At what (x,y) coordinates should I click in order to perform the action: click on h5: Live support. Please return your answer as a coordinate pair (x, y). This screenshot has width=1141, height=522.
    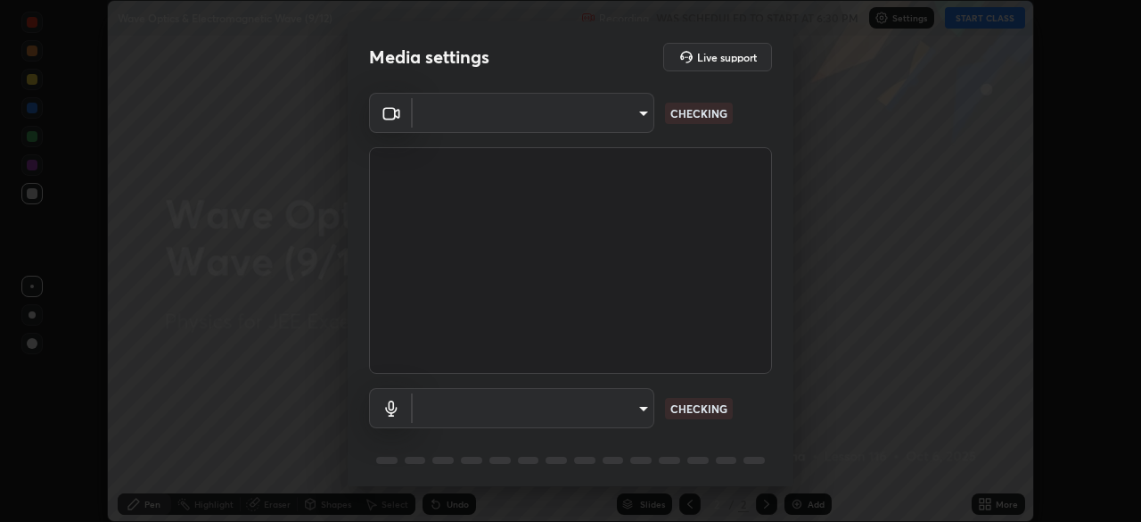
    Looking at the image, I should click on (727, 57).